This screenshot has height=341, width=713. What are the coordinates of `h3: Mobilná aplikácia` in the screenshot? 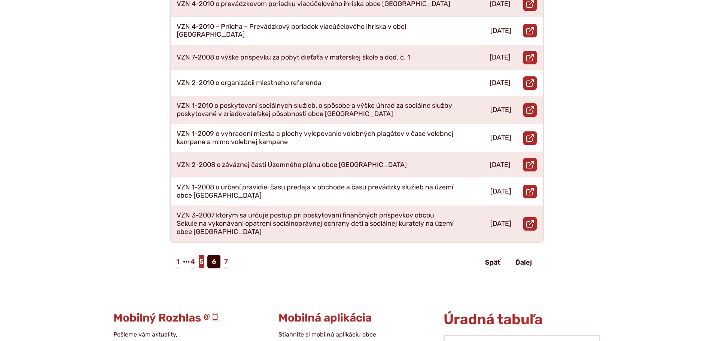 It's located at (356, 318).